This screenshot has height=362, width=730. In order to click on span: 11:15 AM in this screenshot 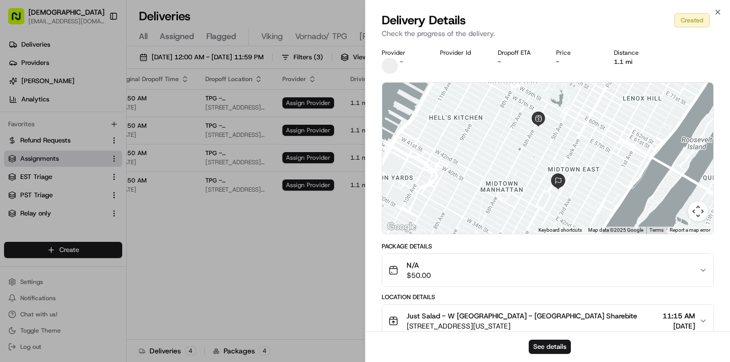, I will do `click(678, 316)`.